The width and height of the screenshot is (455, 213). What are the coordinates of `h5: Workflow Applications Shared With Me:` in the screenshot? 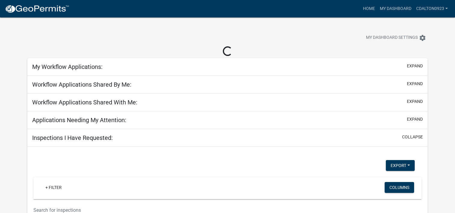 It's located at (85, 102).